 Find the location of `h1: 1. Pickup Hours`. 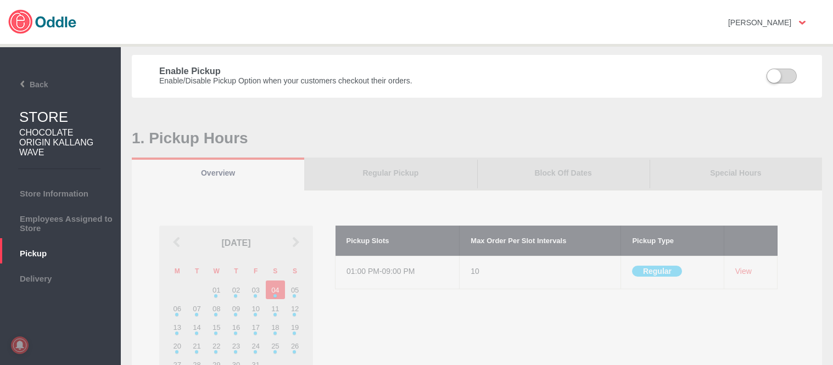

h1: 1. Pickup Hours is located at coordinates (477, 138).